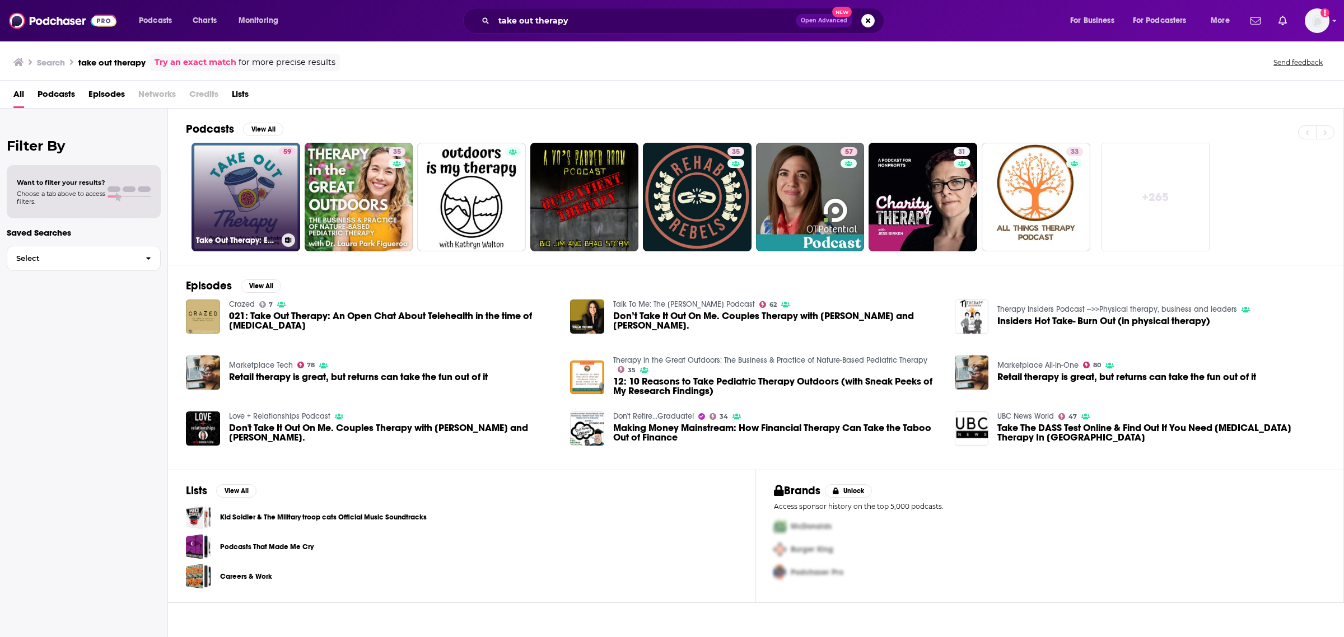 This screenshot has width=1344, height=637. What do you see at coordinates (157, 96) in the screenshot?
I see `span: Networks` at bounding box center [157, 96].